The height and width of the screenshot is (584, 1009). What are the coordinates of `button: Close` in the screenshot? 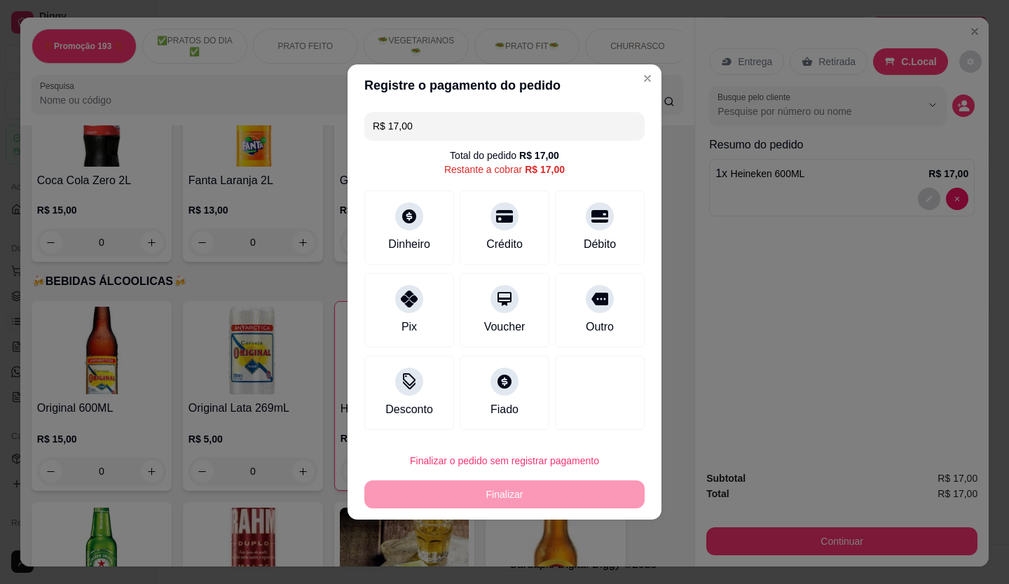 It's located at (647, 78).